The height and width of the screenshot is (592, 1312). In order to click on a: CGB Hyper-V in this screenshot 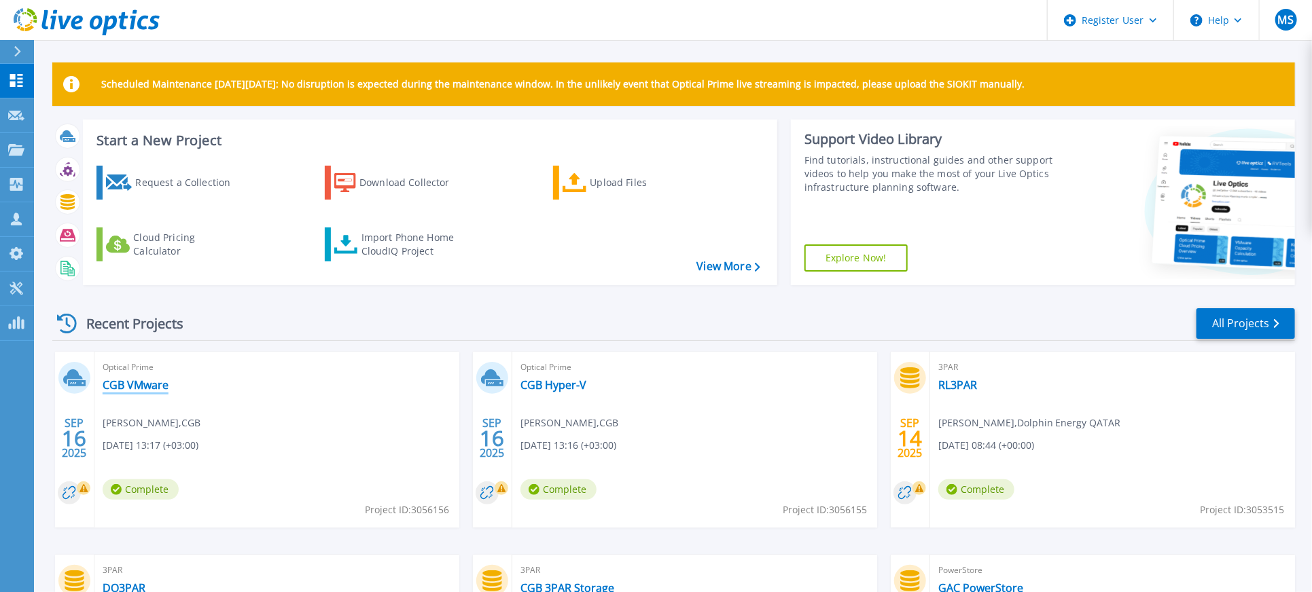, I will do `click(553, 385)`.